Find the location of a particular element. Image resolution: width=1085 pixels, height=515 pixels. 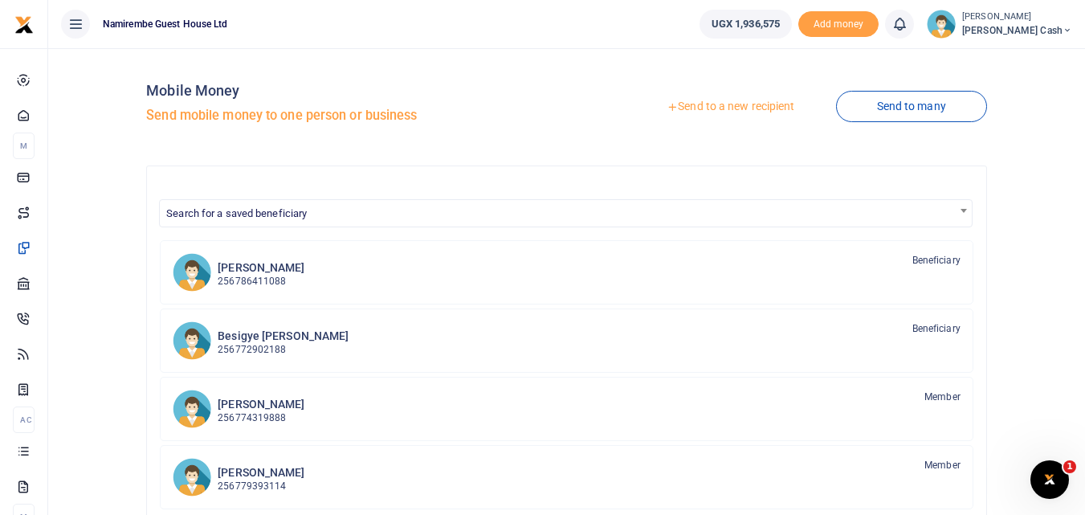

img: profile-user is located at coordinates (941, 24).